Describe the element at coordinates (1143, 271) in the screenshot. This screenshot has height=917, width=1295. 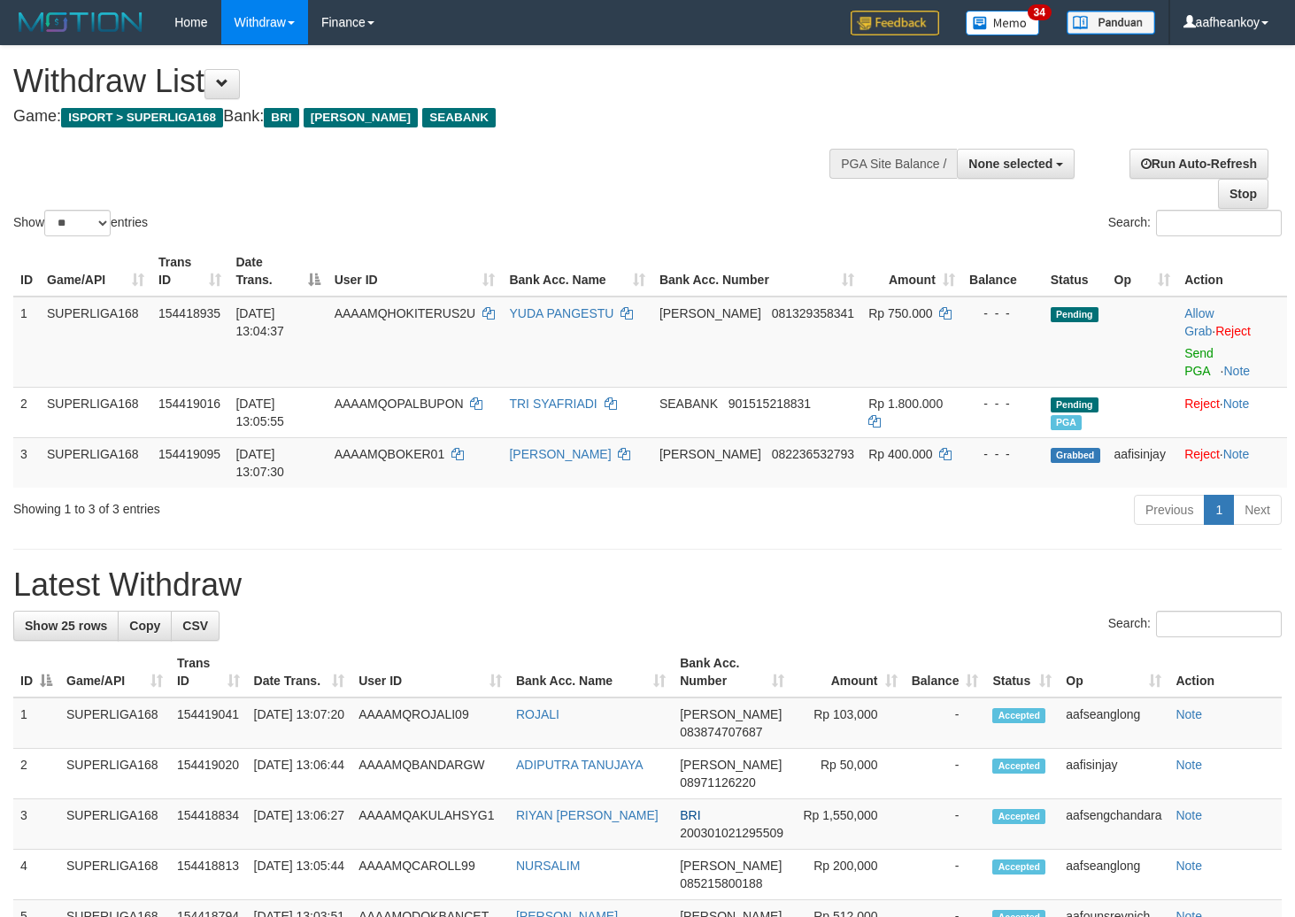
I see `th: Op: activate to sort column ascending` at that location.